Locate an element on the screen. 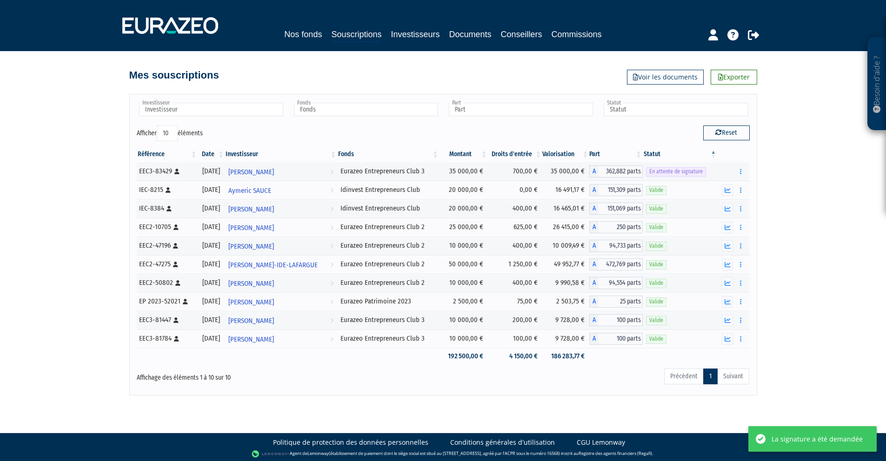 The width and height of the screenshot is (886, 461). span: 151,309 parts is located at coordinates (620, 190).